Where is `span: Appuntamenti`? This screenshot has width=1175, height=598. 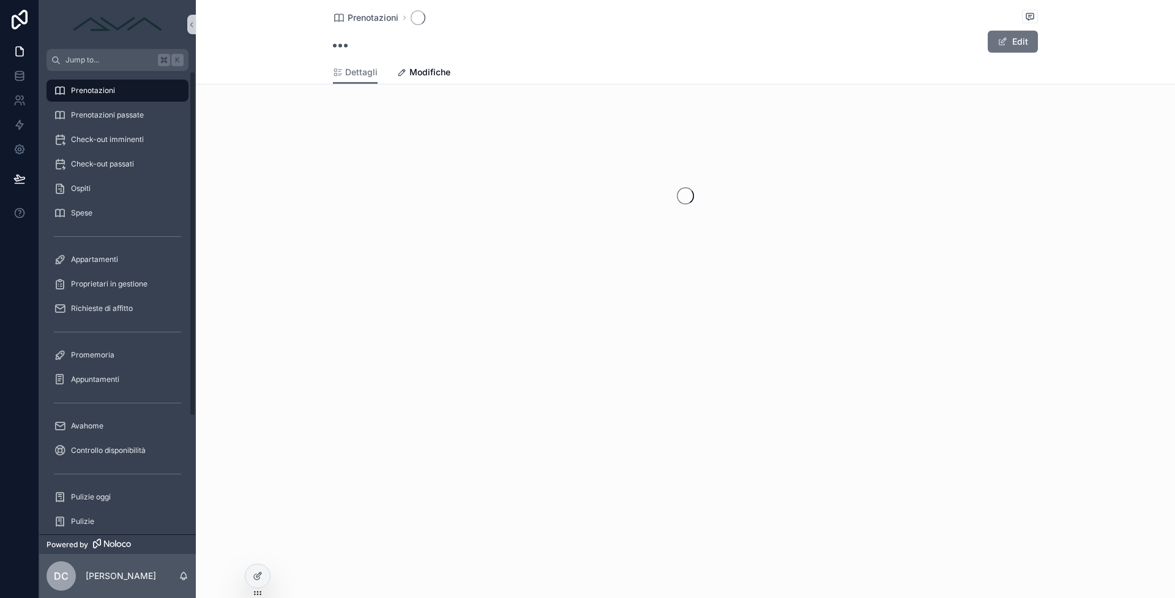 span: Appuntamenti is located at coordinates (95, 379).